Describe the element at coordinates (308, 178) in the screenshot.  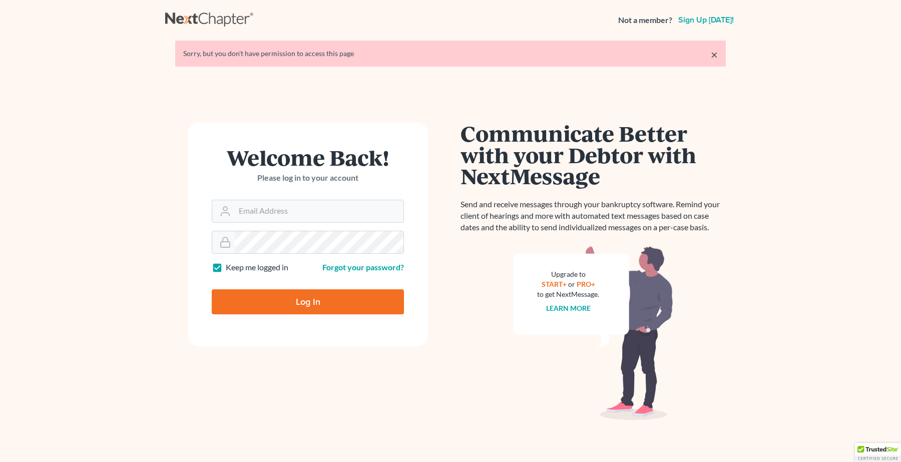
I see `p: Please log in to your account` at that location.